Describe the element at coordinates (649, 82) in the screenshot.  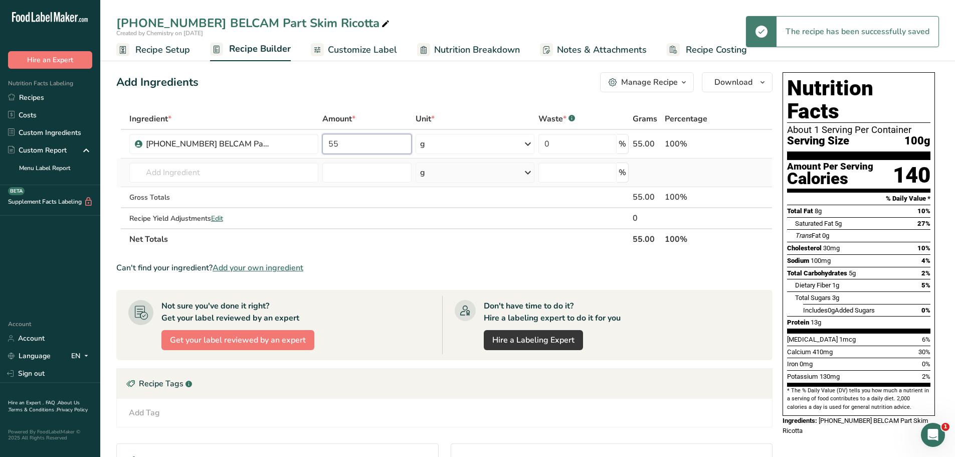
I see `div: Manage Recipe` at that location.